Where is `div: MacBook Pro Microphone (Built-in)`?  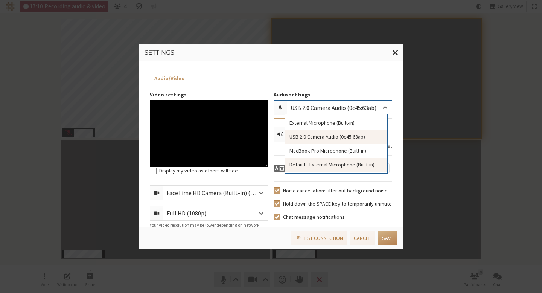 div: MacBook Pro Microphone (Built-in) is located at coordinates (336, 151).